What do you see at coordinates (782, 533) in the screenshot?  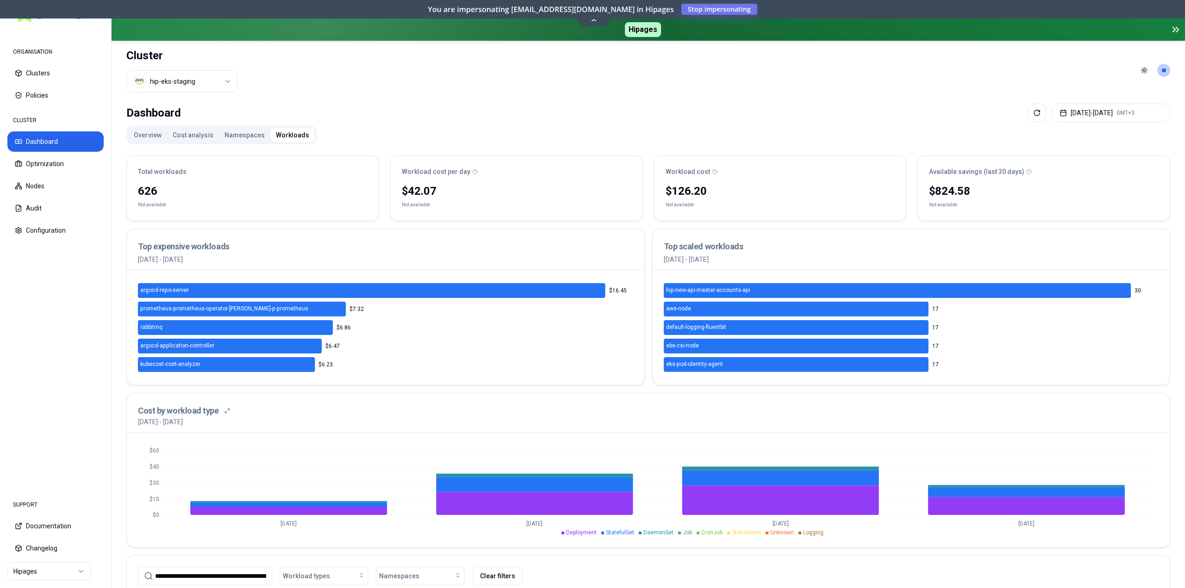 I see `span: Unknown` at bounding box center [782, 533].